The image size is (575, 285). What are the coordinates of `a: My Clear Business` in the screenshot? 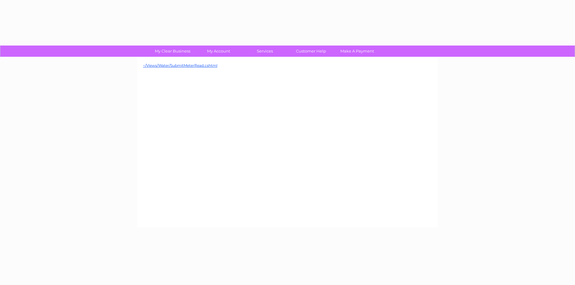 It's located at (173, 51).